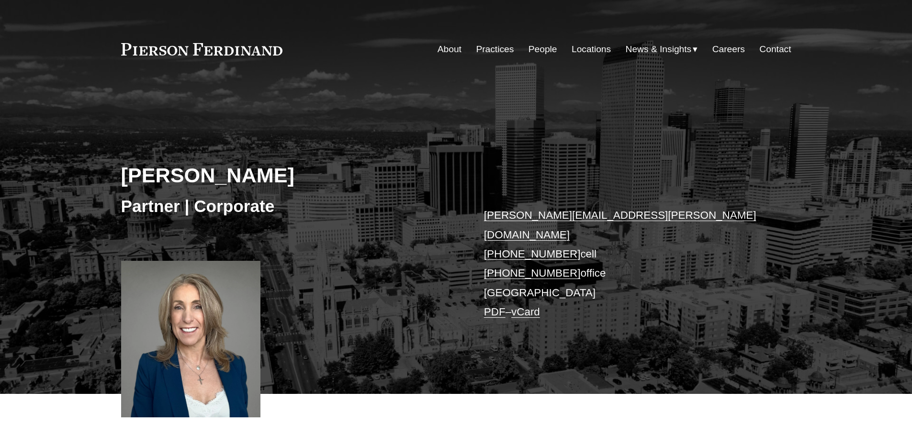 The width and height of the screenshot is (912, 436). Describe the element at coordinates (543, 49) in the screenshot. I see `a: People` at that location.